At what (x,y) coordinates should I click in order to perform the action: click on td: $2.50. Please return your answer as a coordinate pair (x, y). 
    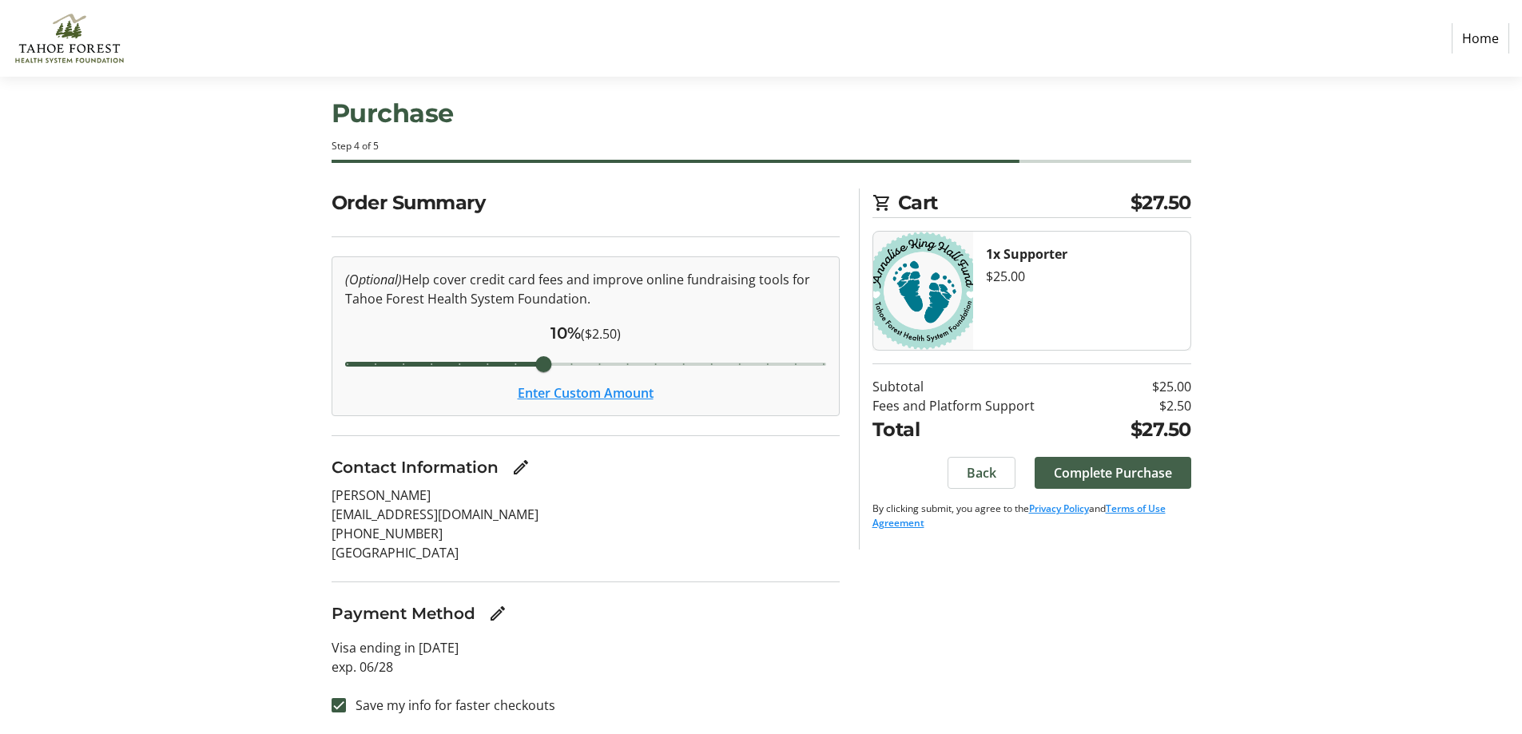
    Looking at the image, I should click on (1147, 406).